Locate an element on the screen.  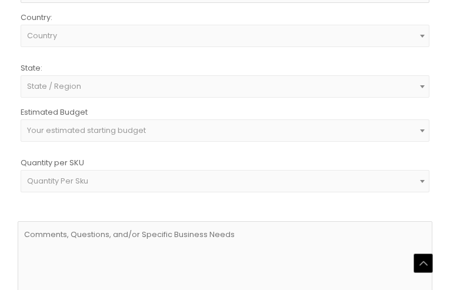
label: Estimated Budget is located at coordinates (54, 112).